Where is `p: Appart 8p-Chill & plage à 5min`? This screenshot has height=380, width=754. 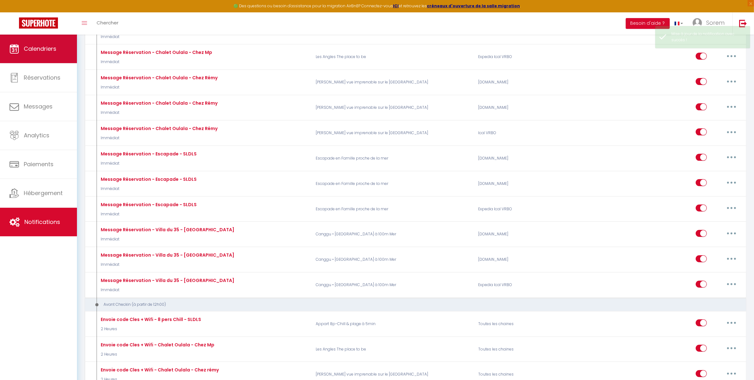 p: Appart 8p-Chill & plage à 5min is located at coordinates (393, 324).